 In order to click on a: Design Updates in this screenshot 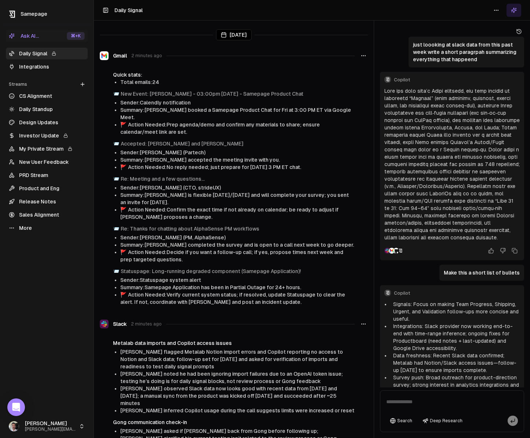, I will do `click(47, 122)`.